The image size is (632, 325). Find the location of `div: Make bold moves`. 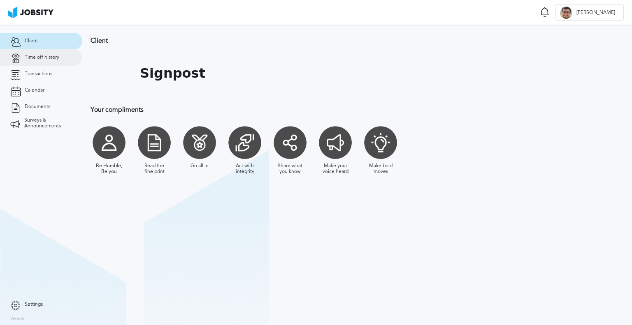

div: Make bold moves is located at coordinates (381, 169).